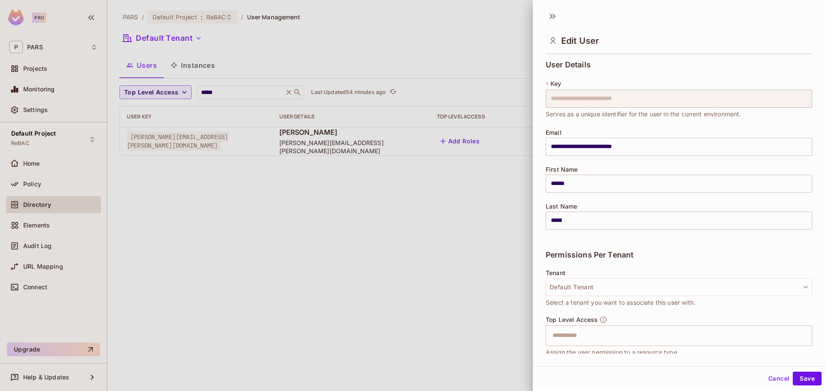 The height and width of the screenshot is (391, 825). Describe the element at coordinates (779, 379) in the screenshot. I see `button: Cancel` at that location.